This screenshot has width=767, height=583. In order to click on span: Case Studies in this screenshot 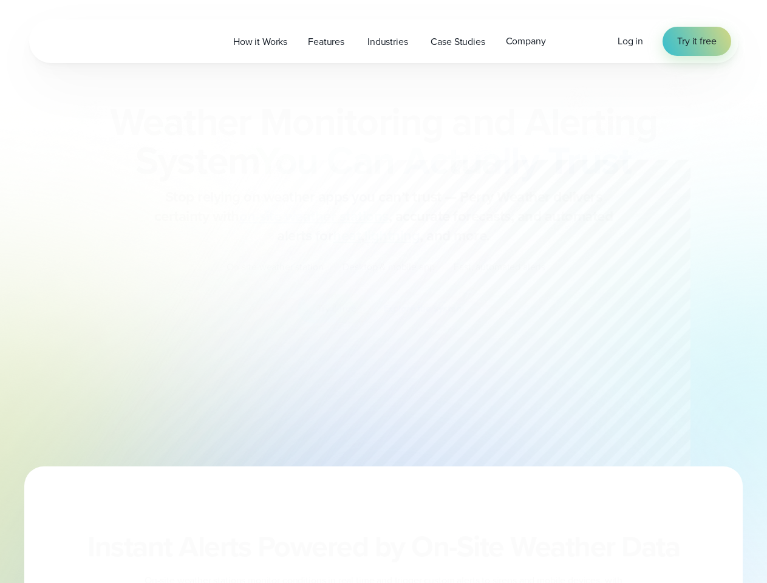, I will do `click(457, 42)`.